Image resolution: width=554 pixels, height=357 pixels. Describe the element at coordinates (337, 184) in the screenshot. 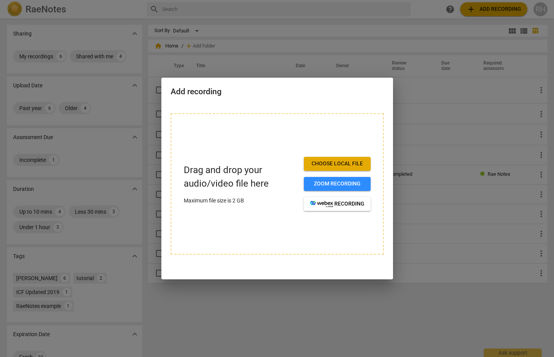

I see `span: Zoom recording` at that location.